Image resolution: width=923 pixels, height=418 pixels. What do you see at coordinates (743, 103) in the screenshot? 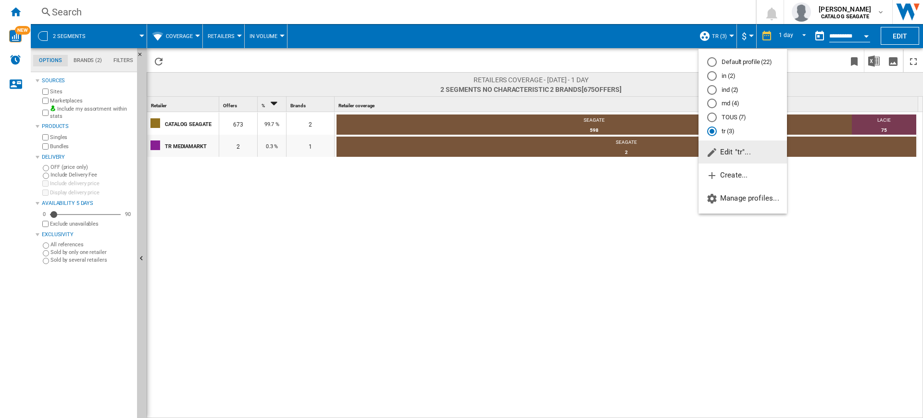
I see `md-radio-button: md (4)` at bounding box center [743, 103].